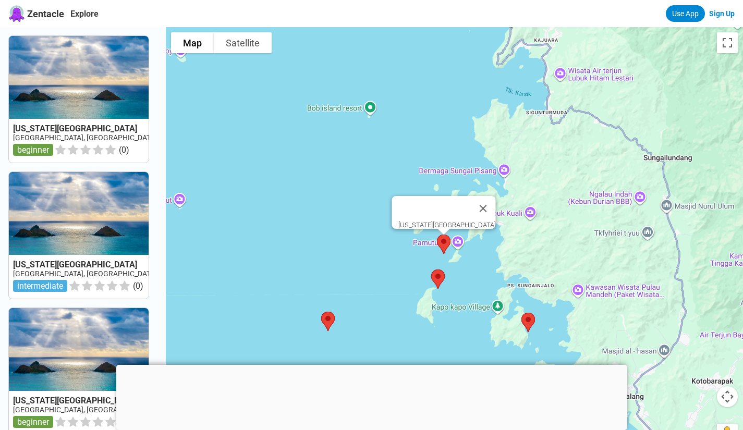 This screenshot has height=430, width=743. Describe the element at coordinates (17, 14) in the screenshot. I see `img: Zentacle logo` at that location.